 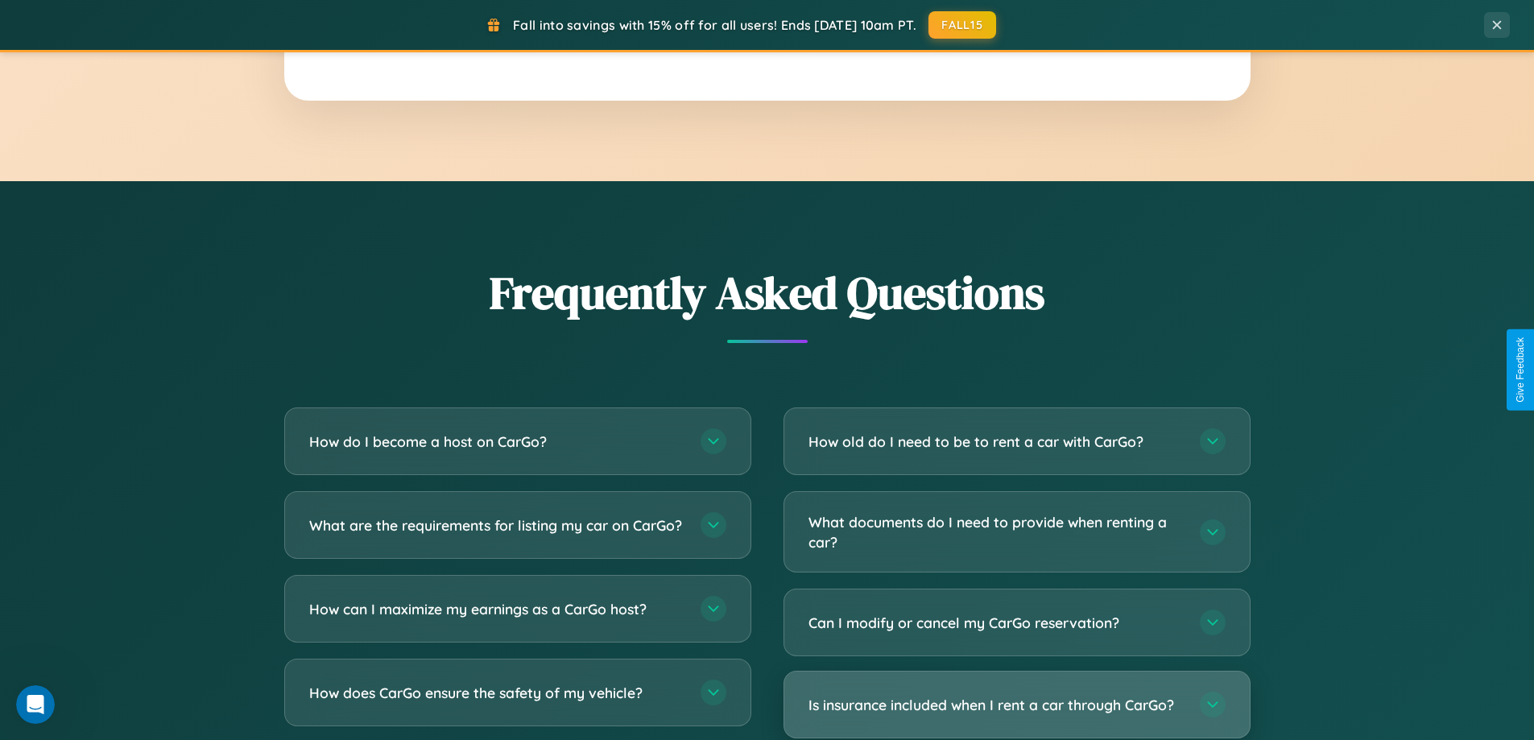 I want to click on h2: Frequently Asked Questions, so click(x=768, y=292).